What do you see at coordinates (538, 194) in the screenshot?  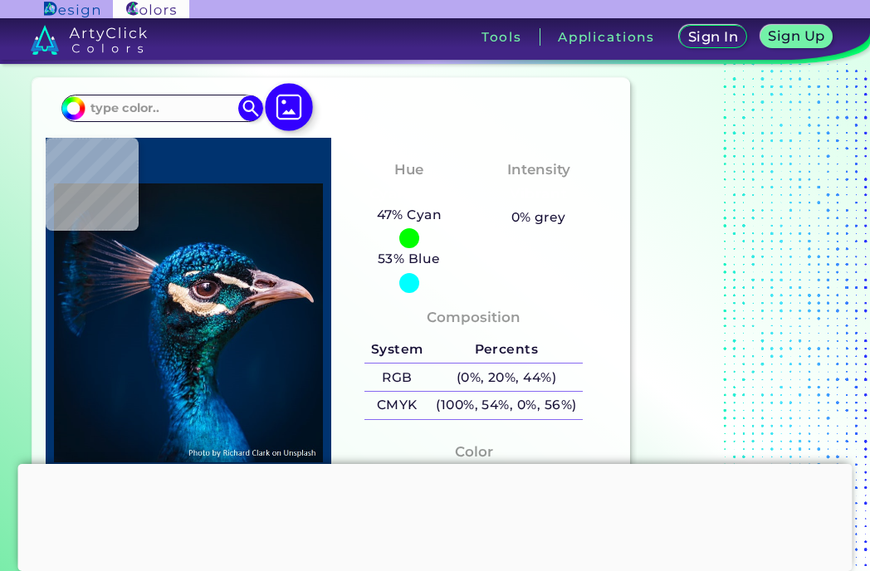 I see `h3: Vibrant` at bounding box center [538, 194].